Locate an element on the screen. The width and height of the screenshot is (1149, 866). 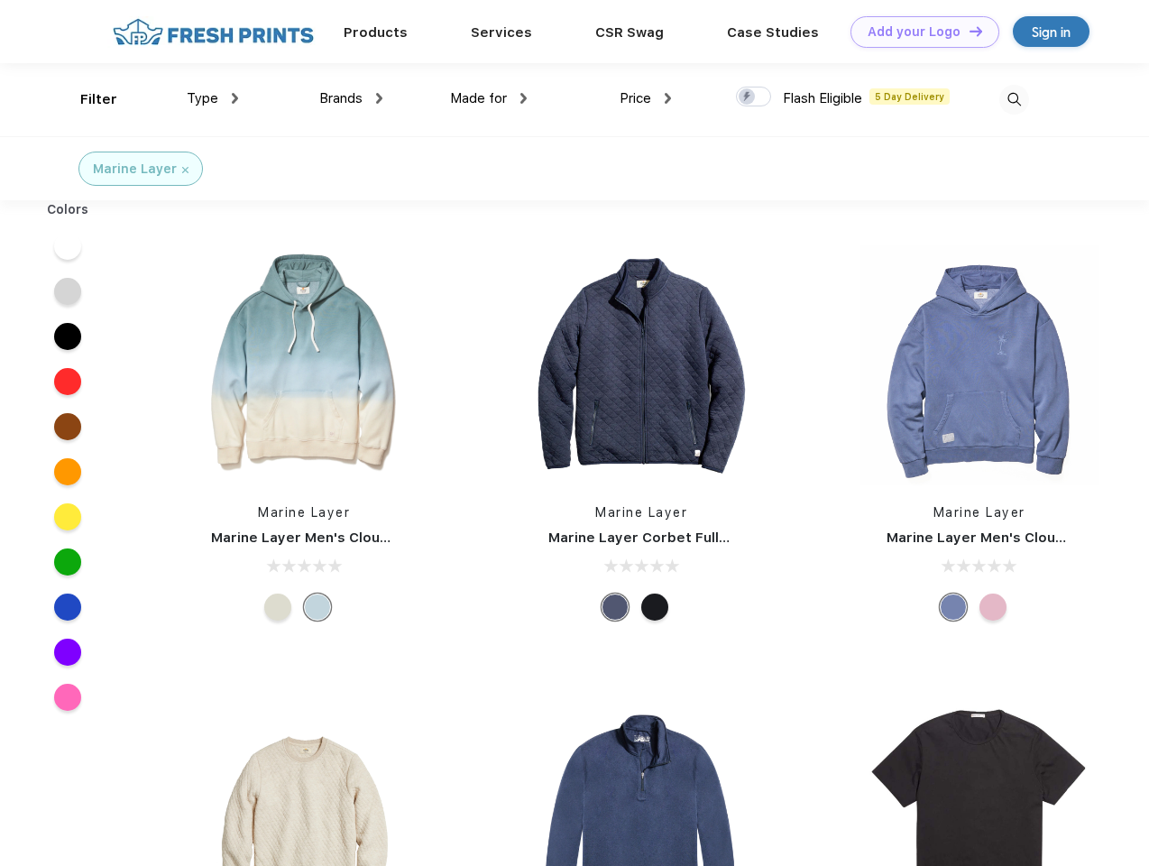
img: desktop_search.svg is located at coordinates (1014, 99).